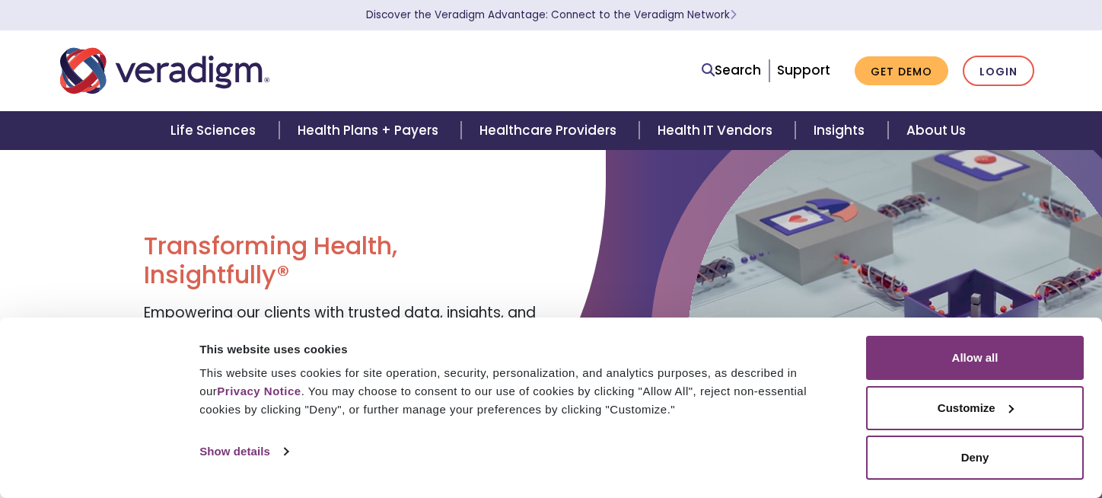 The image size is (1102, 498). Describe the element at coordinates (975, 457) in the screenshot. I see `button: Deny` at that location.